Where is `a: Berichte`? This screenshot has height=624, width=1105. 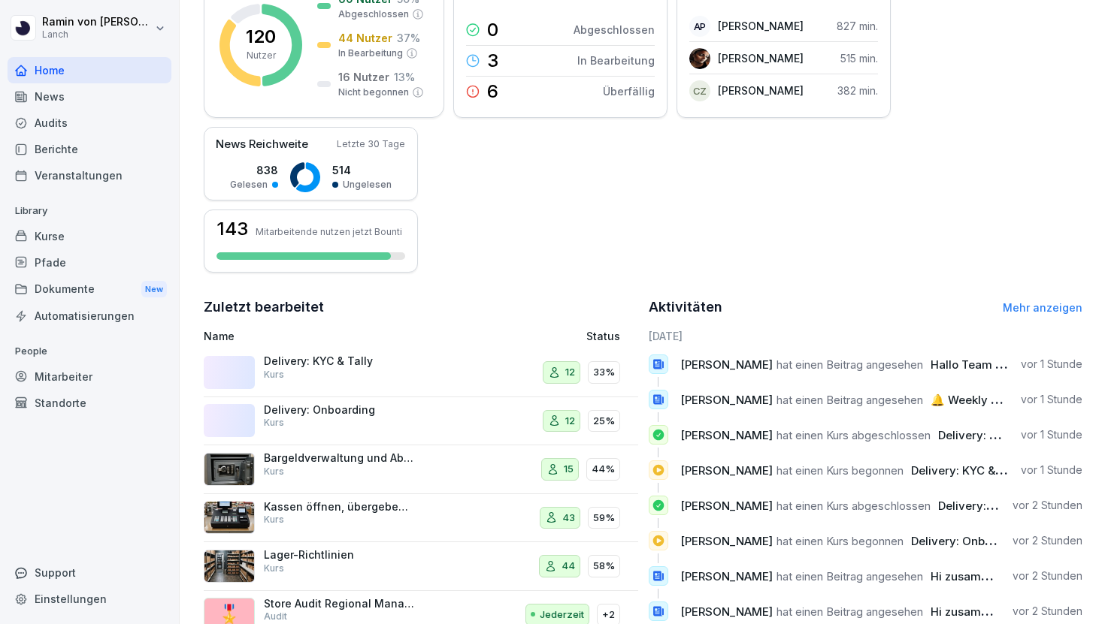
a: Berichte is located at coordinates (89, 149).